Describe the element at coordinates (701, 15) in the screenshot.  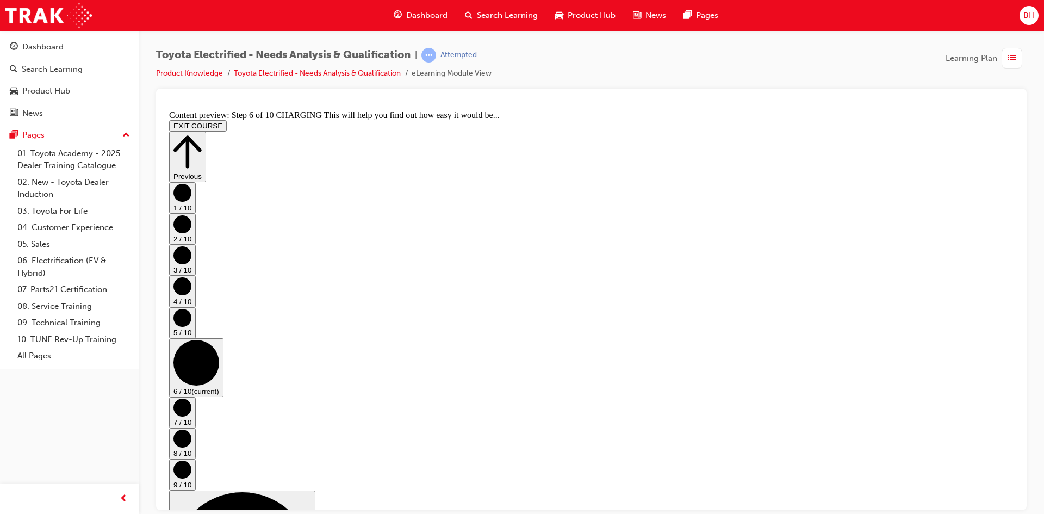
I see `a: pages-iconPages` at that location.